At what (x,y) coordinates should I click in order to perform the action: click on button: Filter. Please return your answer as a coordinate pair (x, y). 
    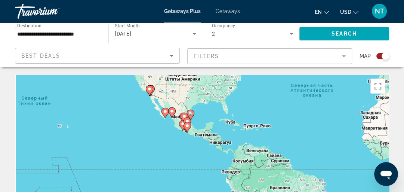
    Looking at the image, I should click on (270, 56).